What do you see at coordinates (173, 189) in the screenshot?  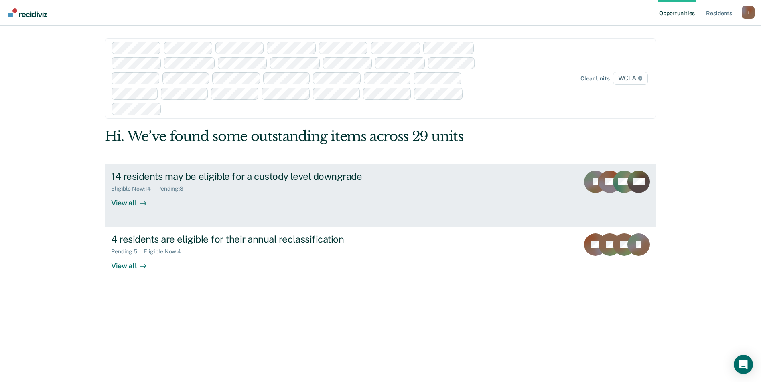 I see `div: Pending : 3` at bounding box center [173, 189].